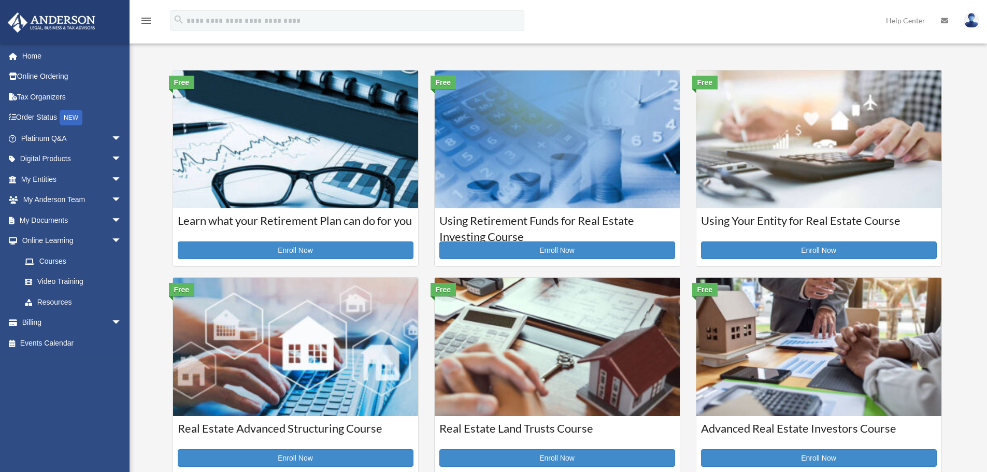 The image size is (987, 472). What do you see at coordinates (557, 226) in the screenshot?
I see `h3: Using Retirement Funds for Real Estate Investing Course` at bounding box center [557, 226].